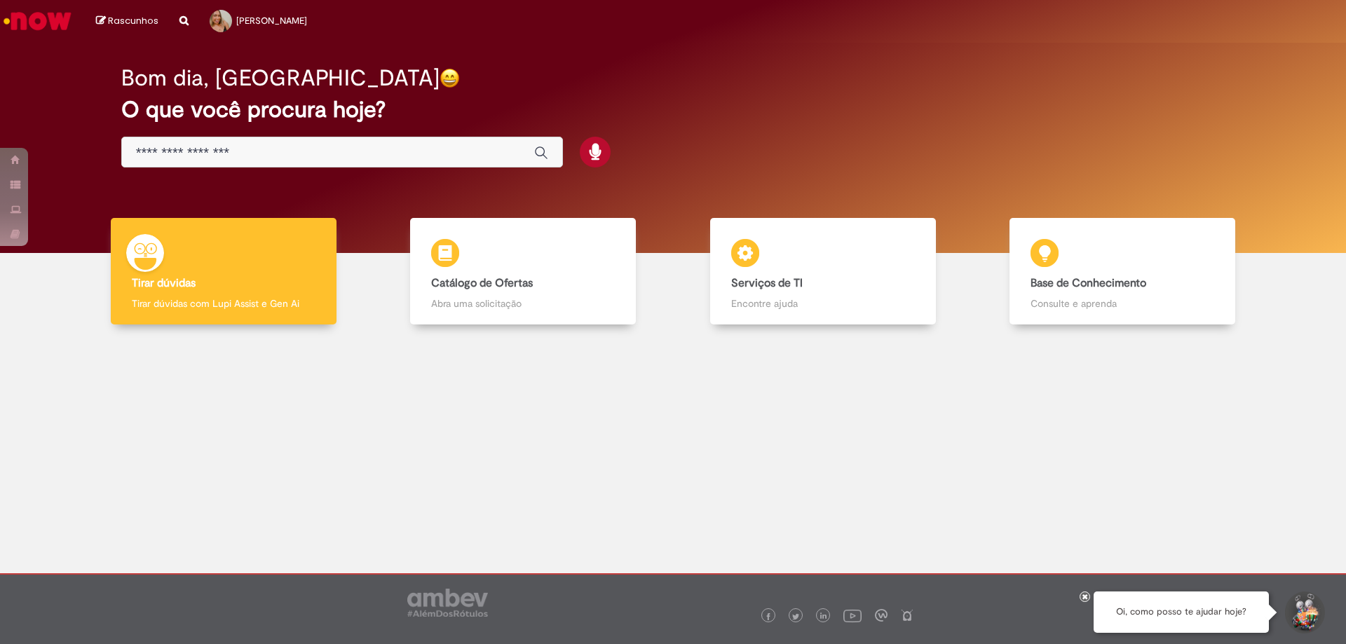 Image resolution: width=1346 pixels, height=644 pixels. What do you see at coordinates (524, 271) in the screenshot?
I see `a: Catálogo de Ofertas Abra uma solicitação` at bounding box center [524, 271].